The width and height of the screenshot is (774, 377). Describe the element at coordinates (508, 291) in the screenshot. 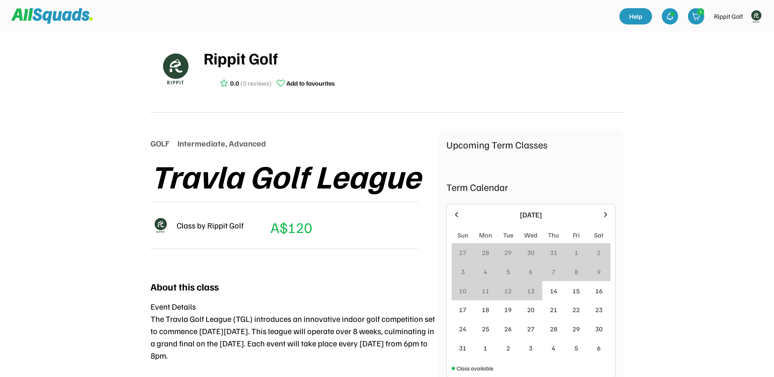

I see `div: 12` at that location.